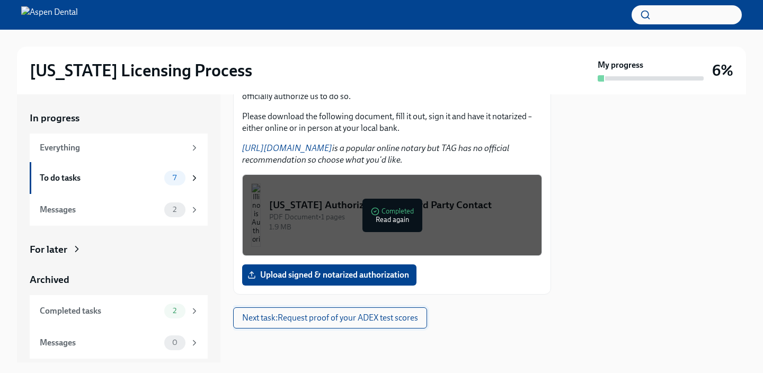  What do you see at coordinates (119, 250) in the screenshot?
I see `a: For later` at bounding box center [119, 250].